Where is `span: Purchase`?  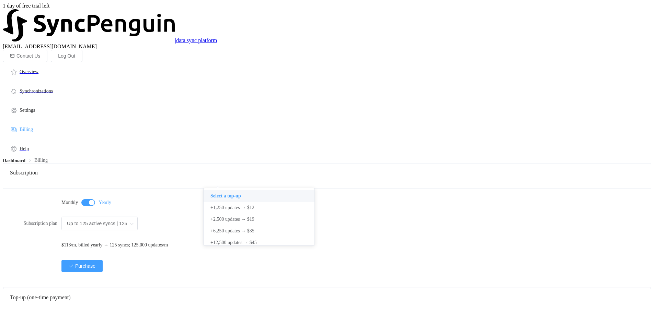 span: Purchase is located at coordinates (85, 266).